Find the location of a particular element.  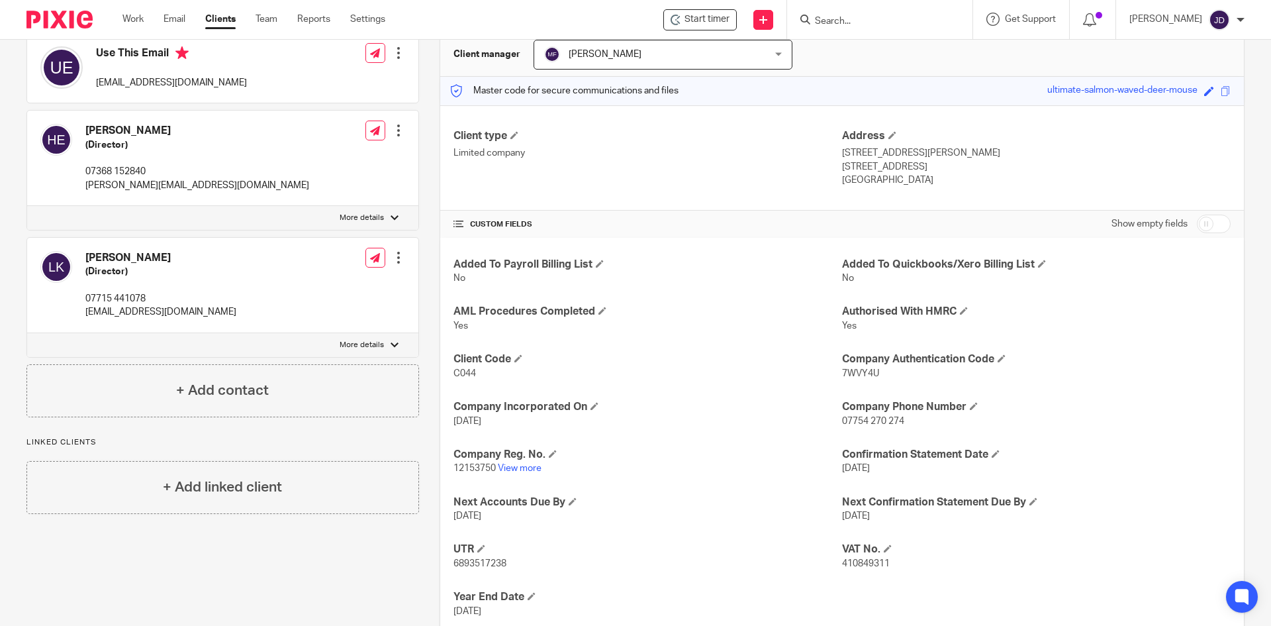

a: View more is located at coordinates (520, 468).